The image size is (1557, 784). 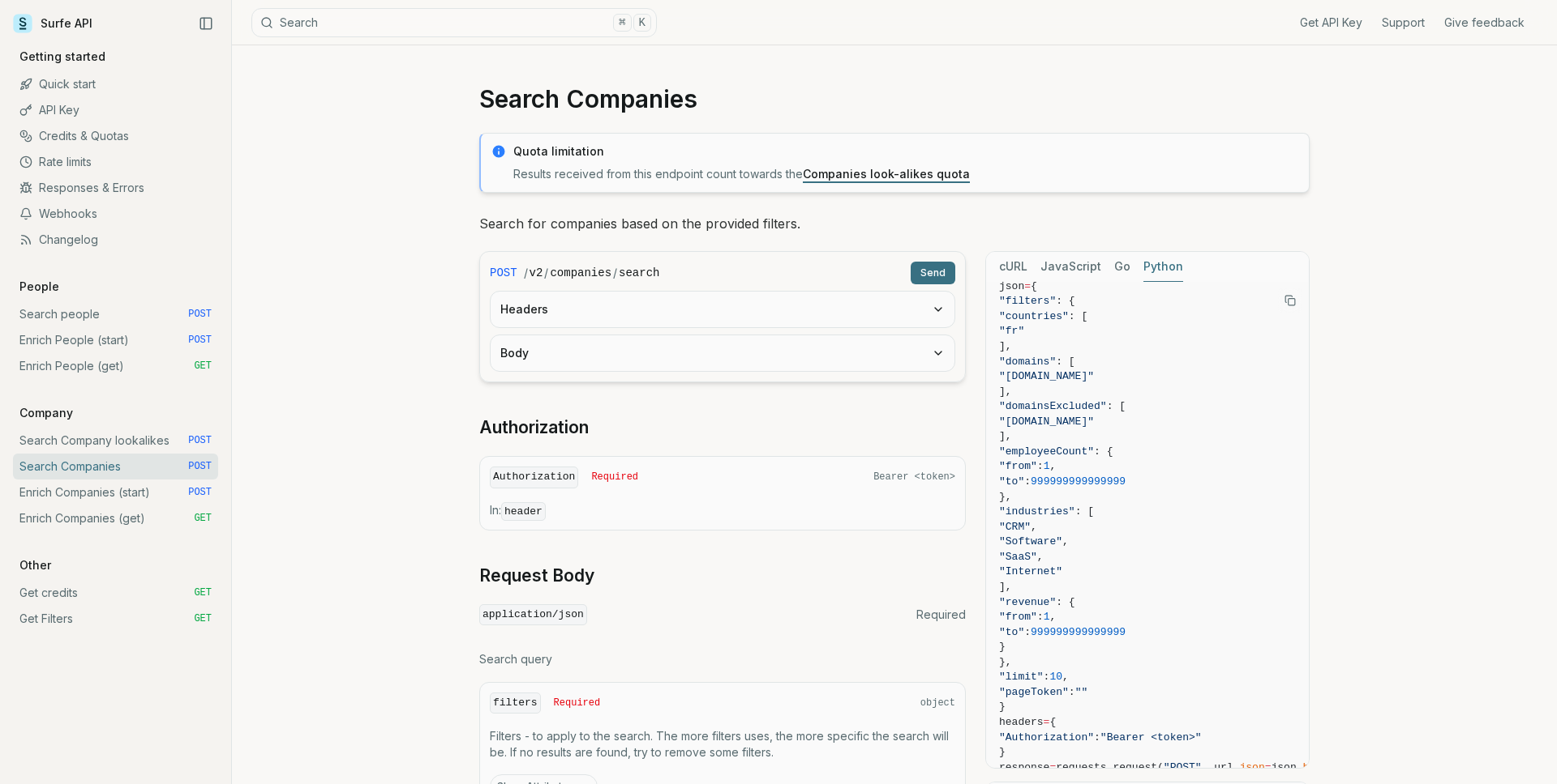 What do you see at coordinates (1182, 767) in the screenshot?
I see `span: "POST"` at bounding box center [1182, 767].